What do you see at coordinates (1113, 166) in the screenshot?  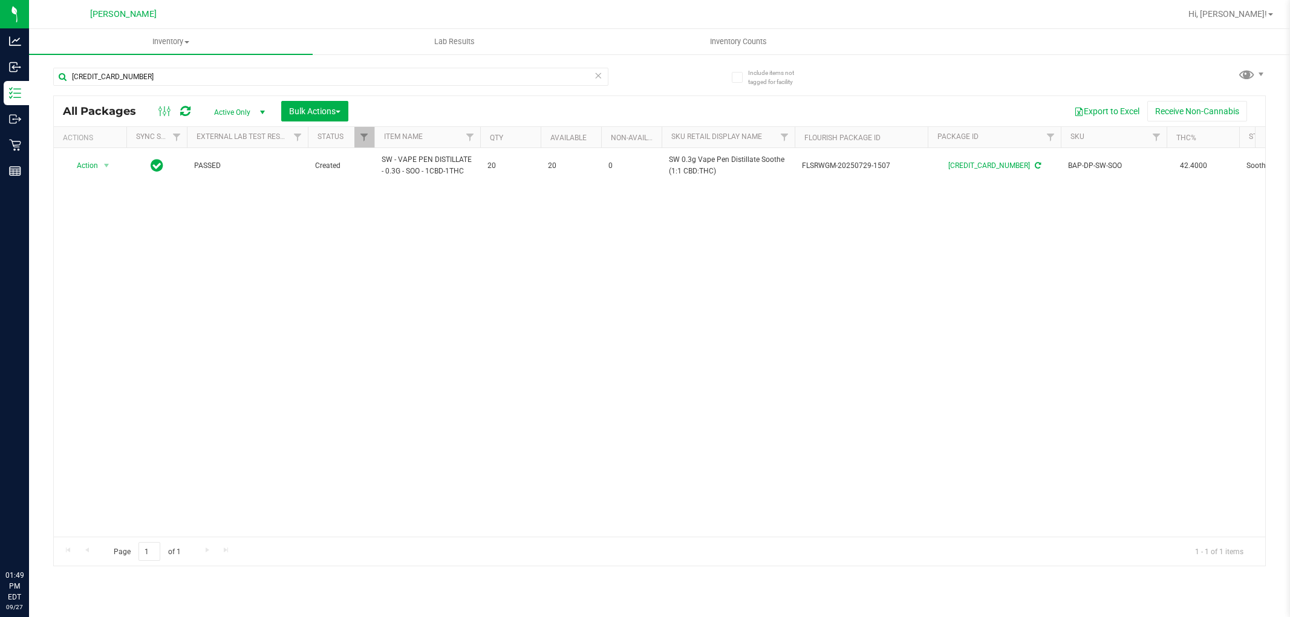 I see `span: BAP-DP-SW-SOO` at bounding box center [1113, 166].